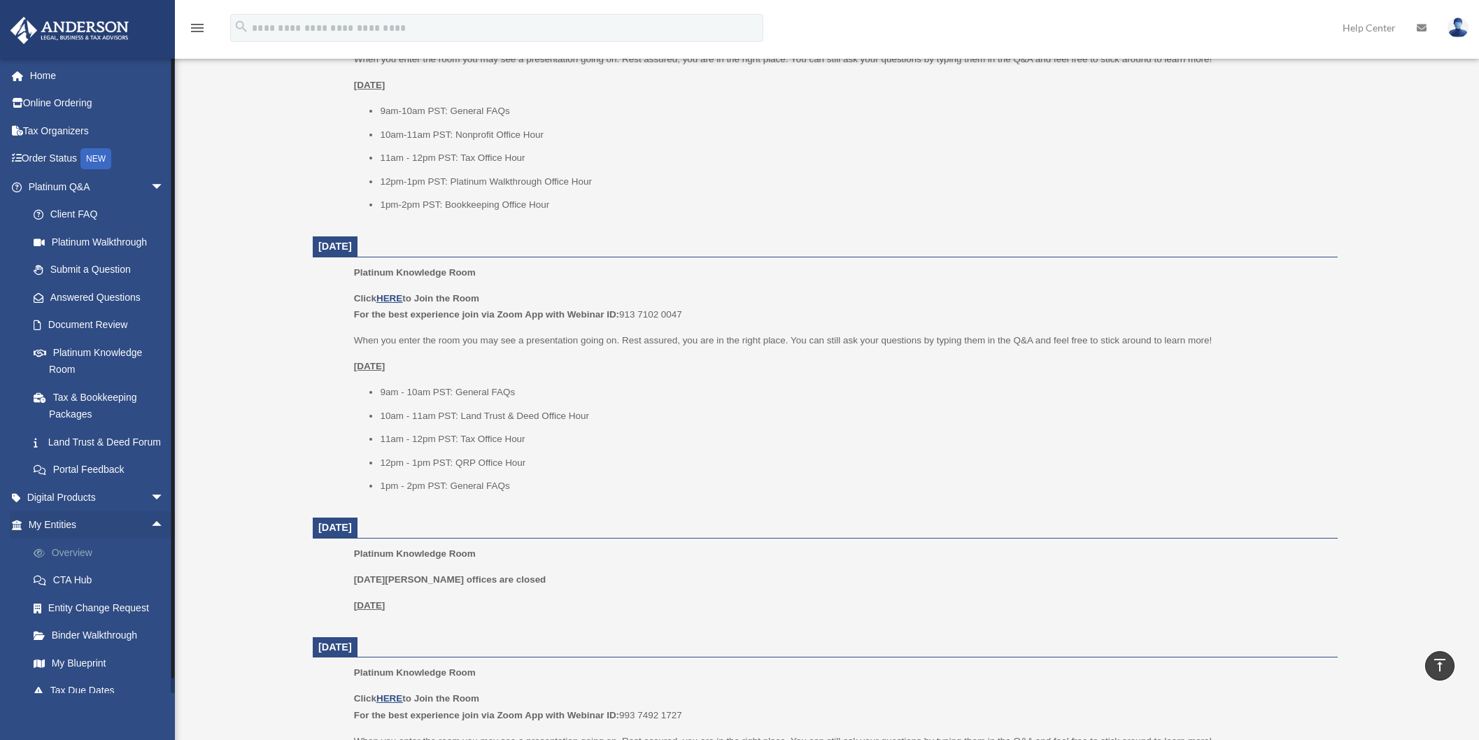 This screenshot has height=740, width=1479. I want to click on a: Document Review, so click(102, 325).